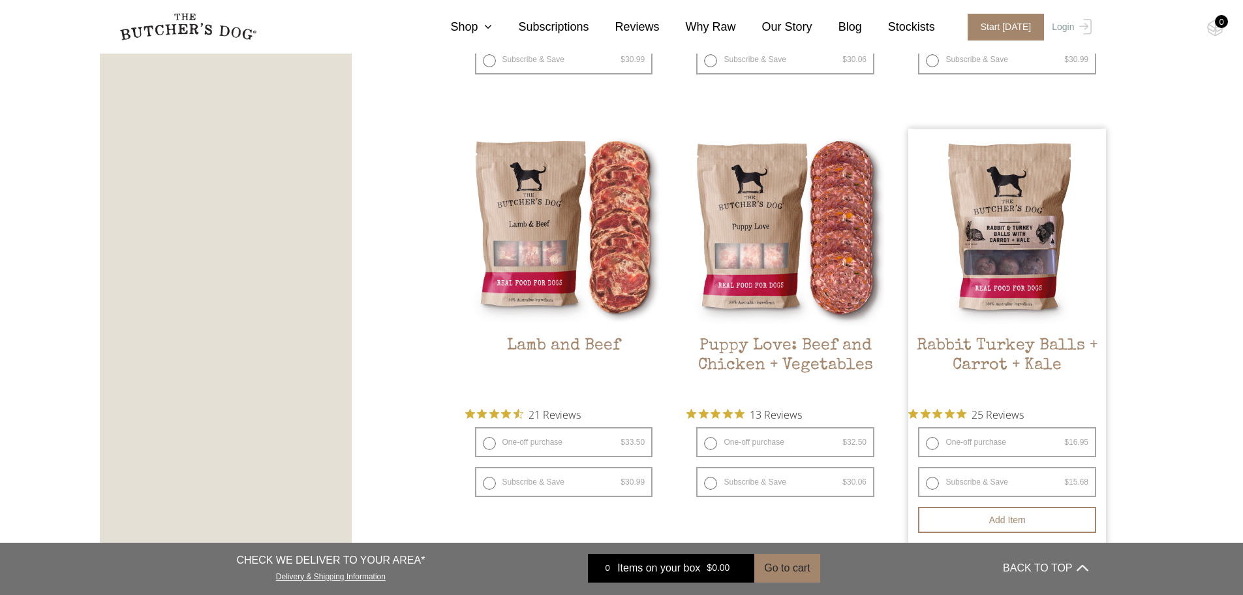 This screenshot has width=1243, height=595. Describe the element at coordinates (774, 27) in the screenshot. I see `a: Our Story` at that location.